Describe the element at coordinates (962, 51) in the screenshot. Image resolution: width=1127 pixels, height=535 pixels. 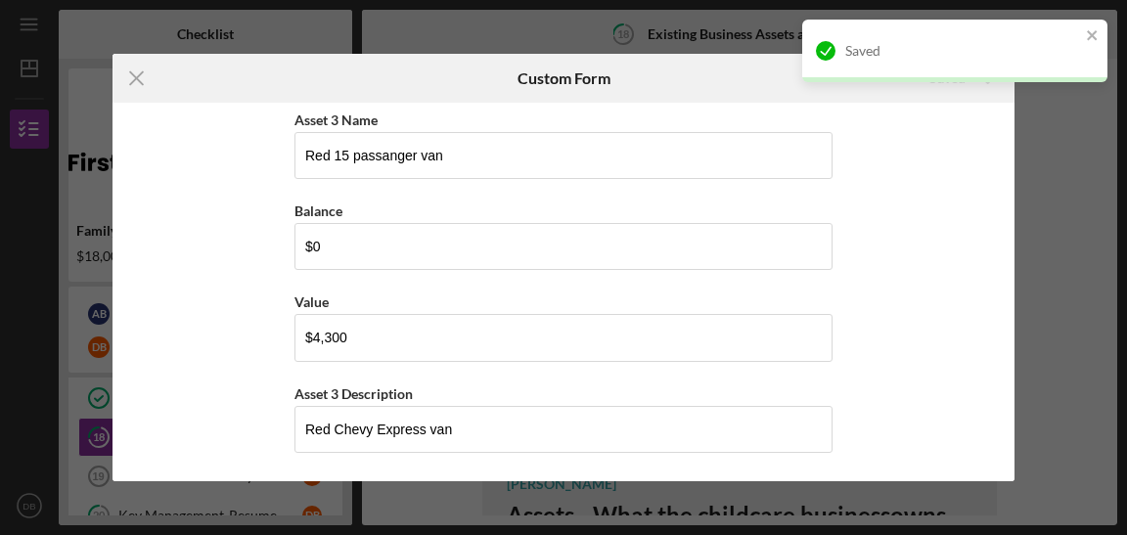
I see `div: Saved` at that location.